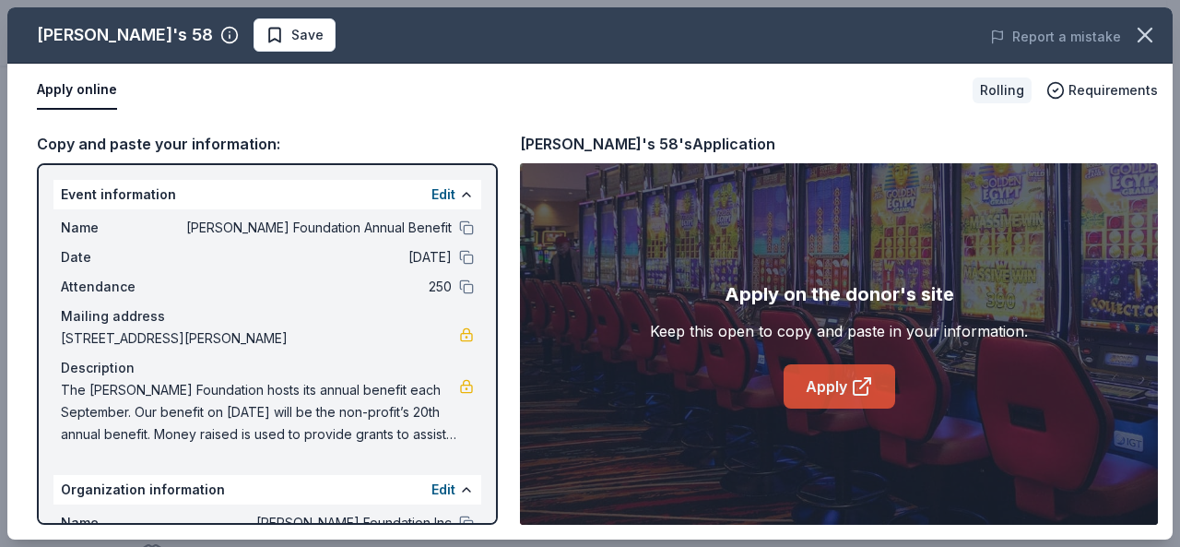 This screenshot has width=1180, height=547. Describe the element at coordinates (267, 490) in the screenshot. I see `div: Organization information` at that location.